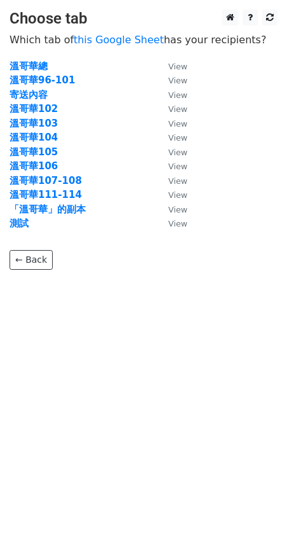 This screenshot has height=558, width=287. What do you see at coordinates (34, 166) in the screenshot?
I see `a: 溫哥華106` at bounding box center [34, 166].